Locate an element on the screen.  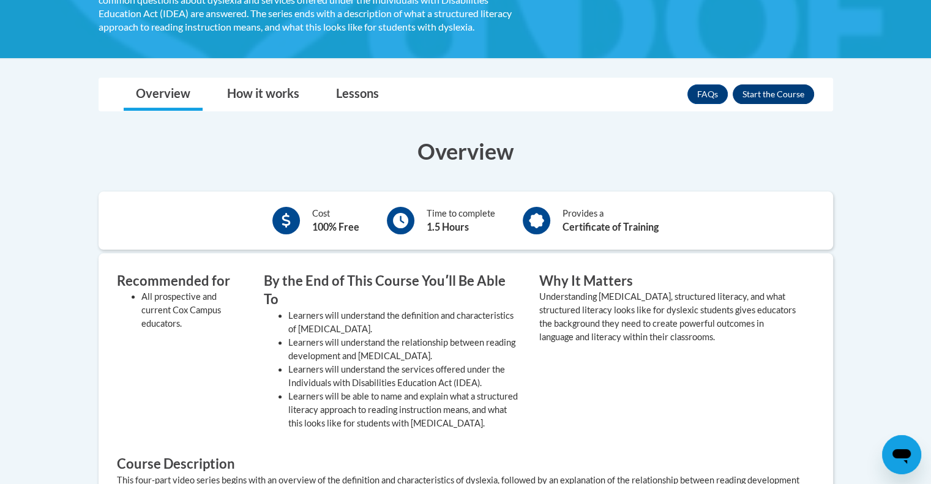
h3: Why It Matters is located at coordinates (668, 281).